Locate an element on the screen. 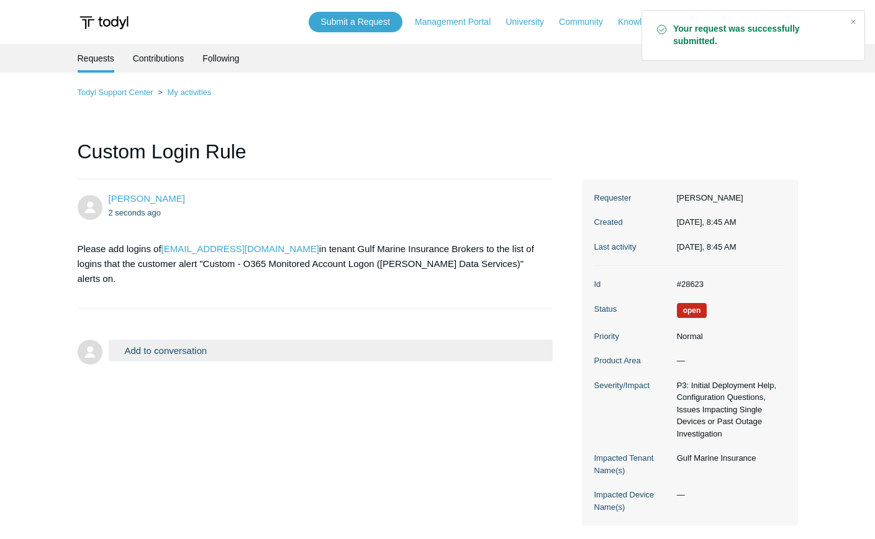 The width and height of the screenshot is (875, 539). dd: #28623 is located at coordinates (728, 284).